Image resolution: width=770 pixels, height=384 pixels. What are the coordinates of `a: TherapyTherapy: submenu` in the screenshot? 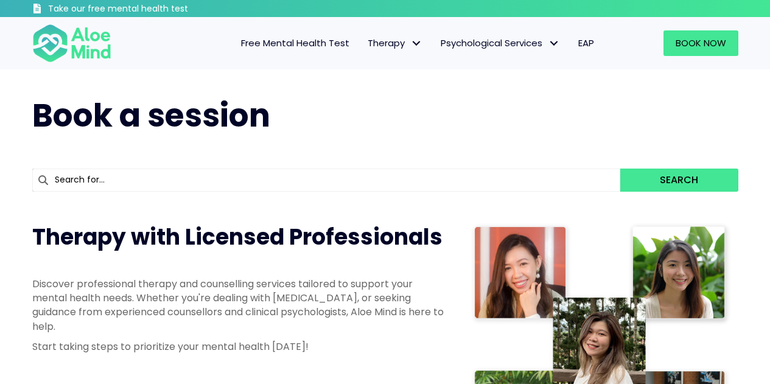 It's located at (395, 43).